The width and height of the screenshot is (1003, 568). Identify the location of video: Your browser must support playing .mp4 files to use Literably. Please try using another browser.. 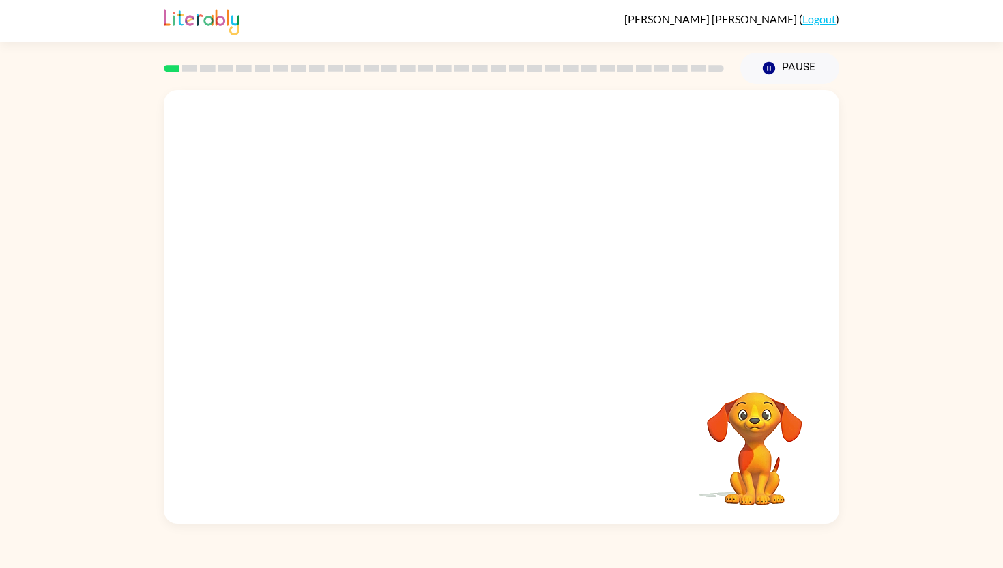
(755, 439).